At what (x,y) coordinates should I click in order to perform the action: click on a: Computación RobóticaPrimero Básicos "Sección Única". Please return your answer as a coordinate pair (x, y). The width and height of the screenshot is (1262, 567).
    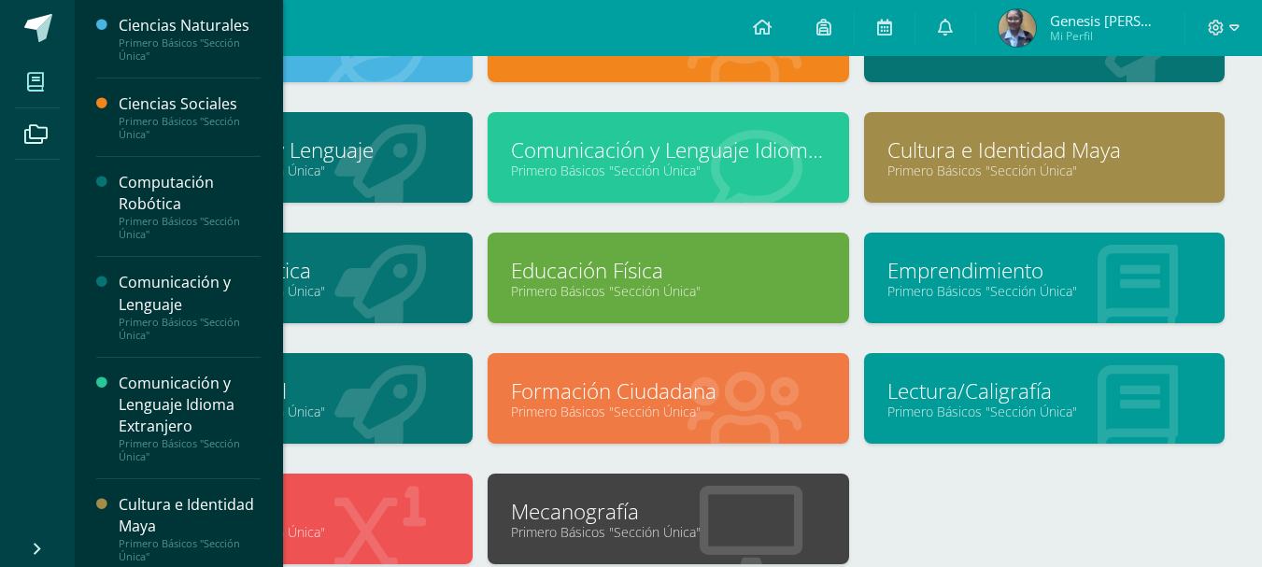
    Looking at the image, I should click on (190, 206).